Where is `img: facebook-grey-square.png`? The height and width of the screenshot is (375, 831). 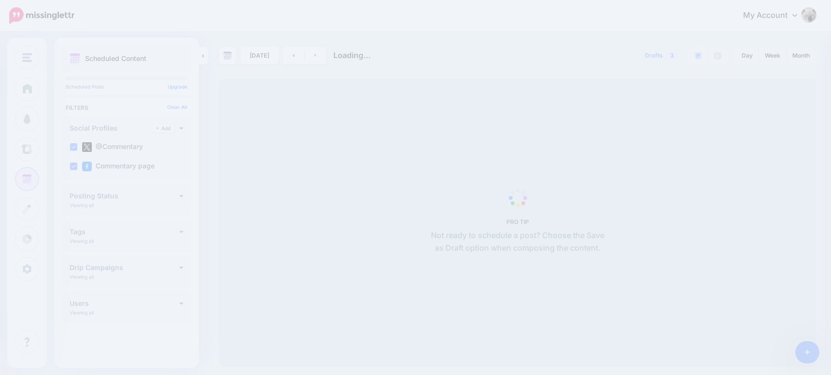
img: facebook-grey-square.png is located at coordinates (718, 56).